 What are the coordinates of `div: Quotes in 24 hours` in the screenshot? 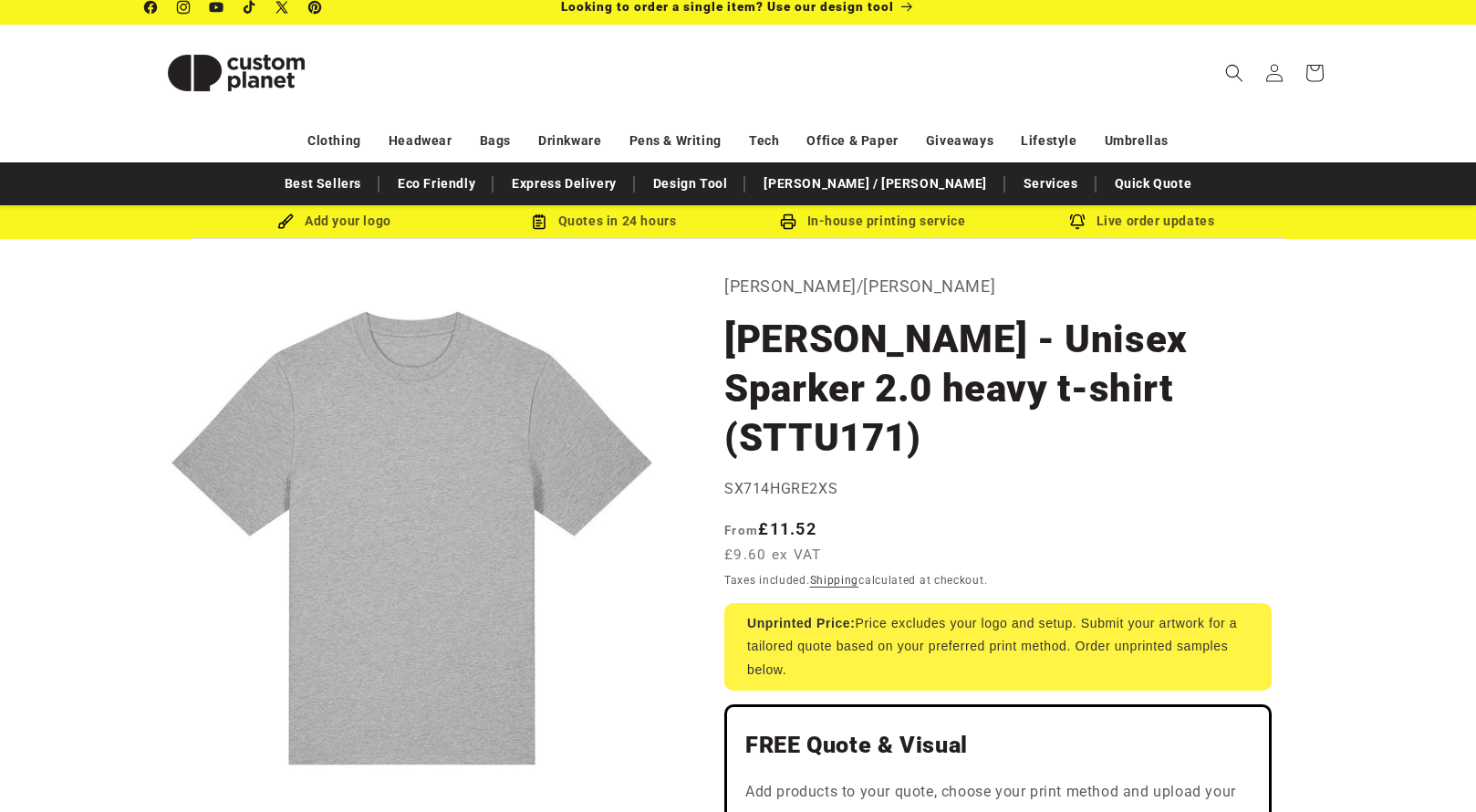 It's located at (603, 221).